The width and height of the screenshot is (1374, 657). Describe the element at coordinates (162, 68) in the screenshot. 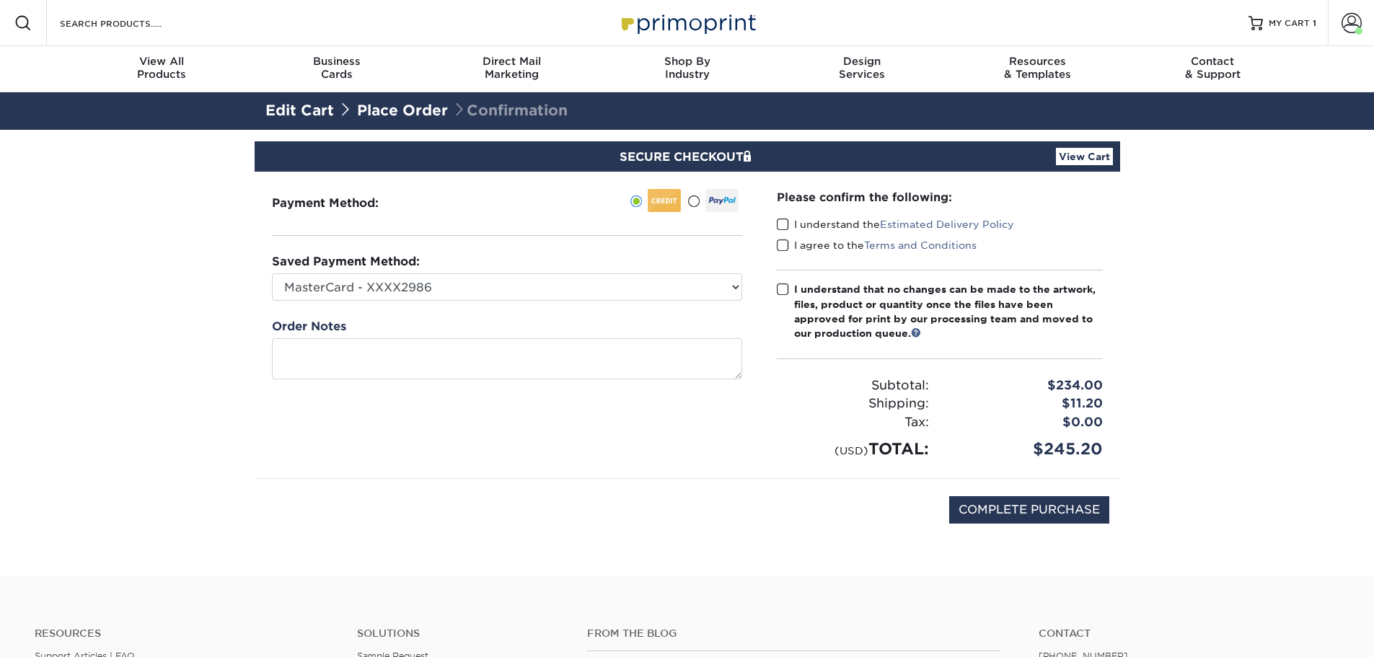

I see `div: Products` at that location.